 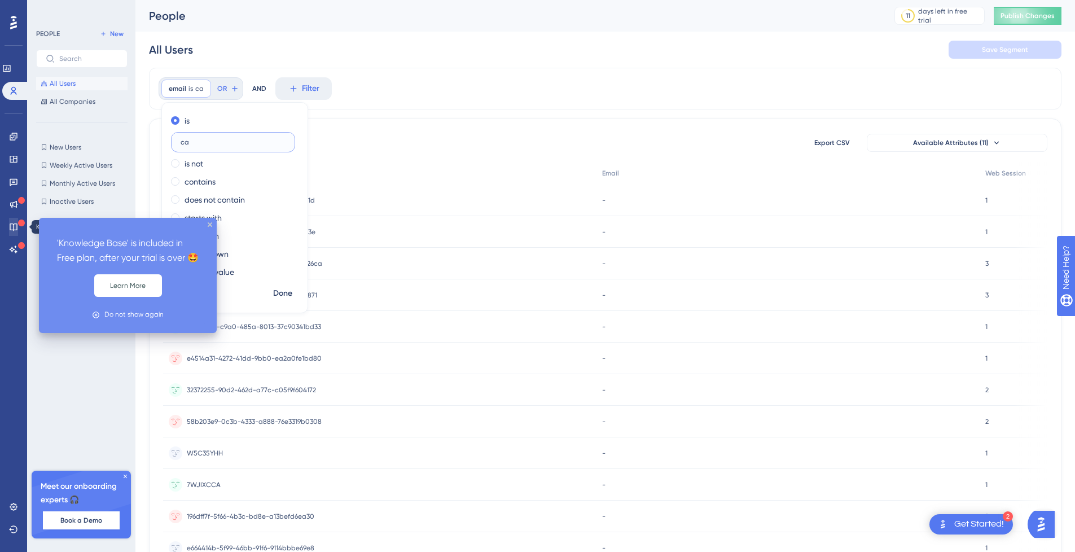 I want to click on span: W5C35YHH, so click(x=205, y=453).